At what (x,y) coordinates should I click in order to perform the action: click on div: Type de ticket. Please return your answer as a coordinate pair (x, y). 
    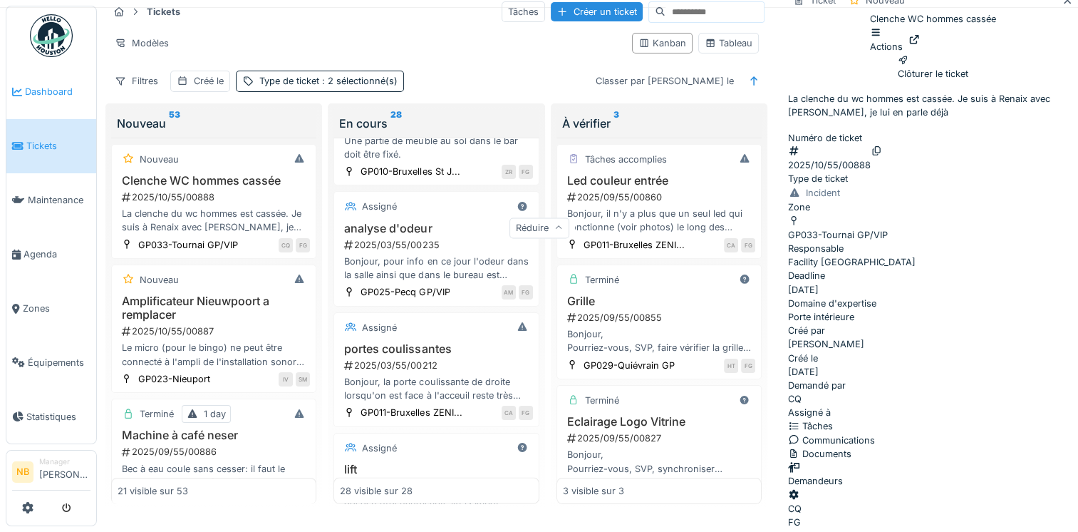
    Looking at the image, I should click on (329, 81).